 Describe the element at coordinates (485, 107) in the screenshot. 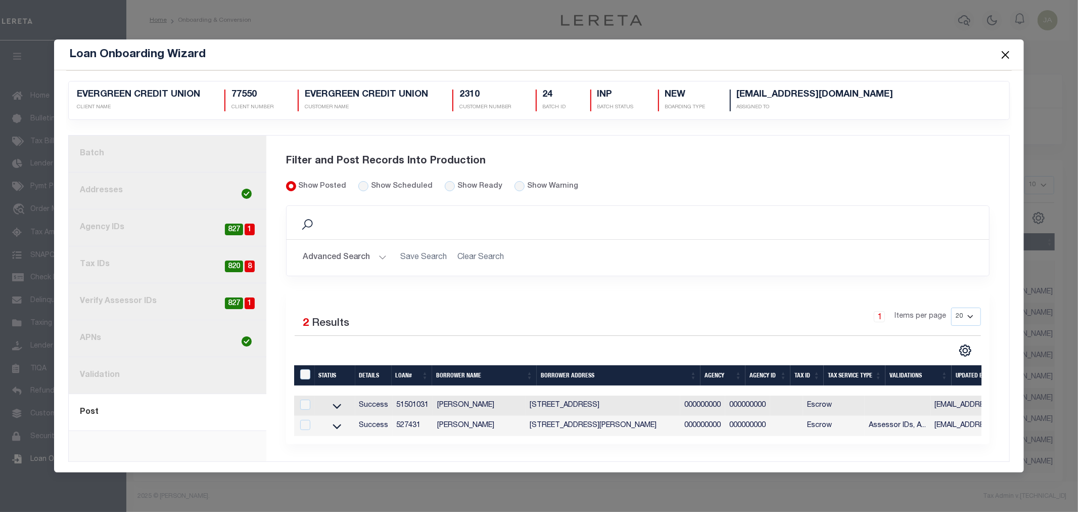

I see `p: CUSTOMER NUMBER` at that location.